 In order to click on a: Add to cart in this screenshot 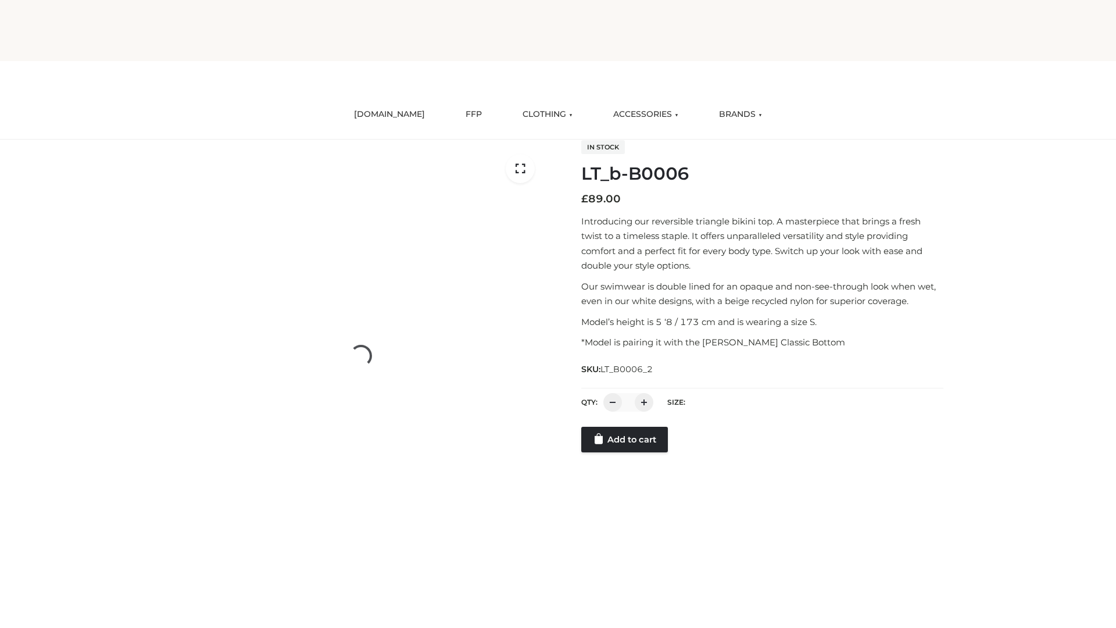, I will do `click(624, 439)`.